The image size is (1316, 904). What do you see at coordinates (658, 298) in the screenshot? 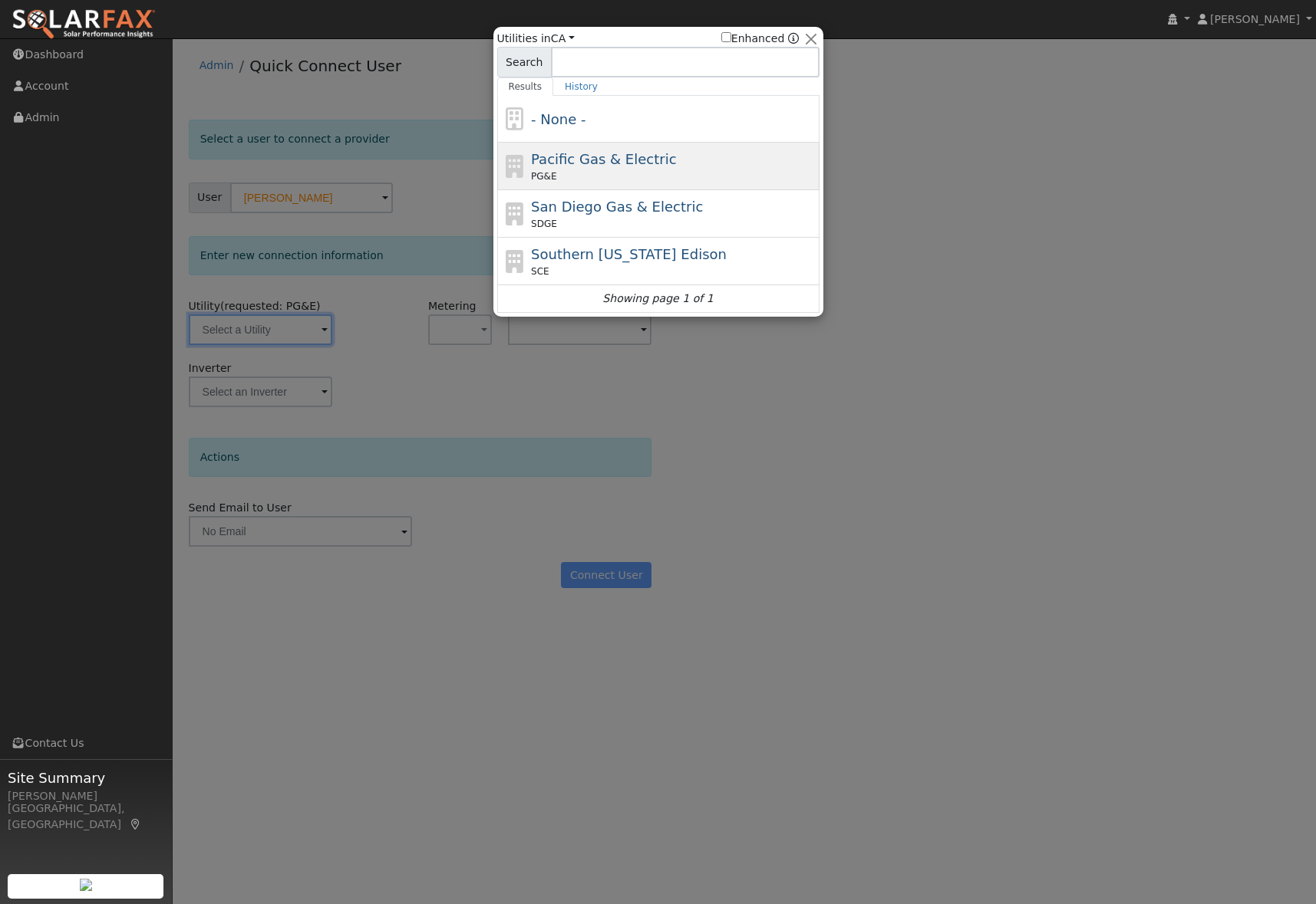
I see `i: Showing page 1 of 1` at bounding box center [658, 298].